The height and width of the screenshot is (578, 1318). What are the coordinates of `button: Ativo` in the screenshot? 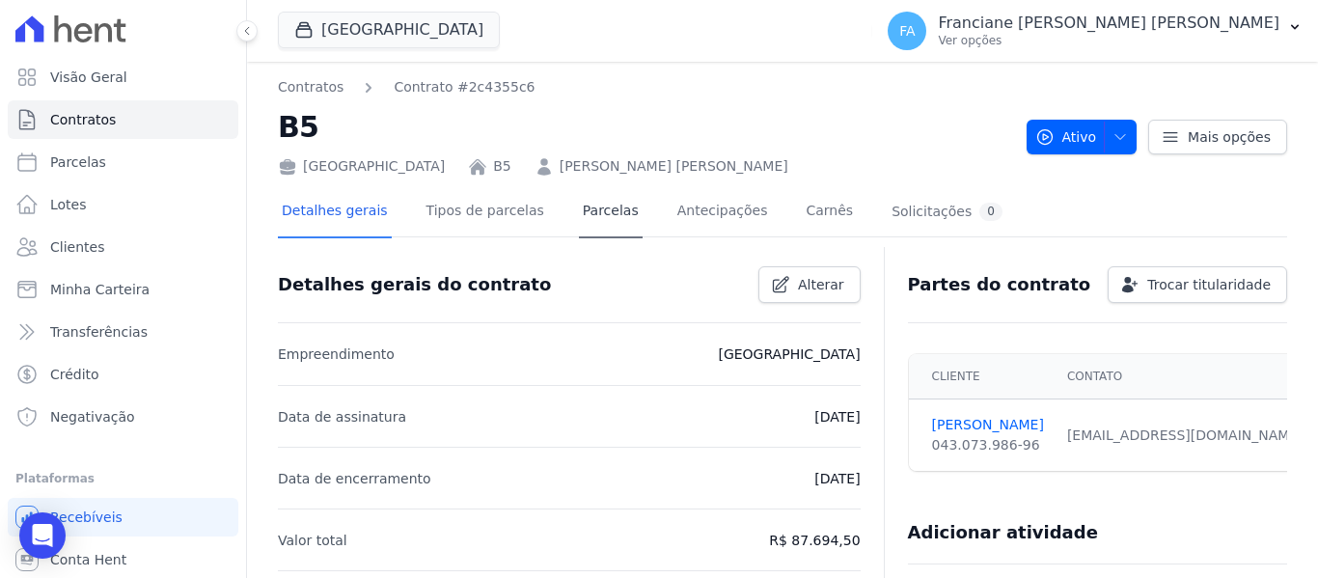 It's located at (1082, 137).